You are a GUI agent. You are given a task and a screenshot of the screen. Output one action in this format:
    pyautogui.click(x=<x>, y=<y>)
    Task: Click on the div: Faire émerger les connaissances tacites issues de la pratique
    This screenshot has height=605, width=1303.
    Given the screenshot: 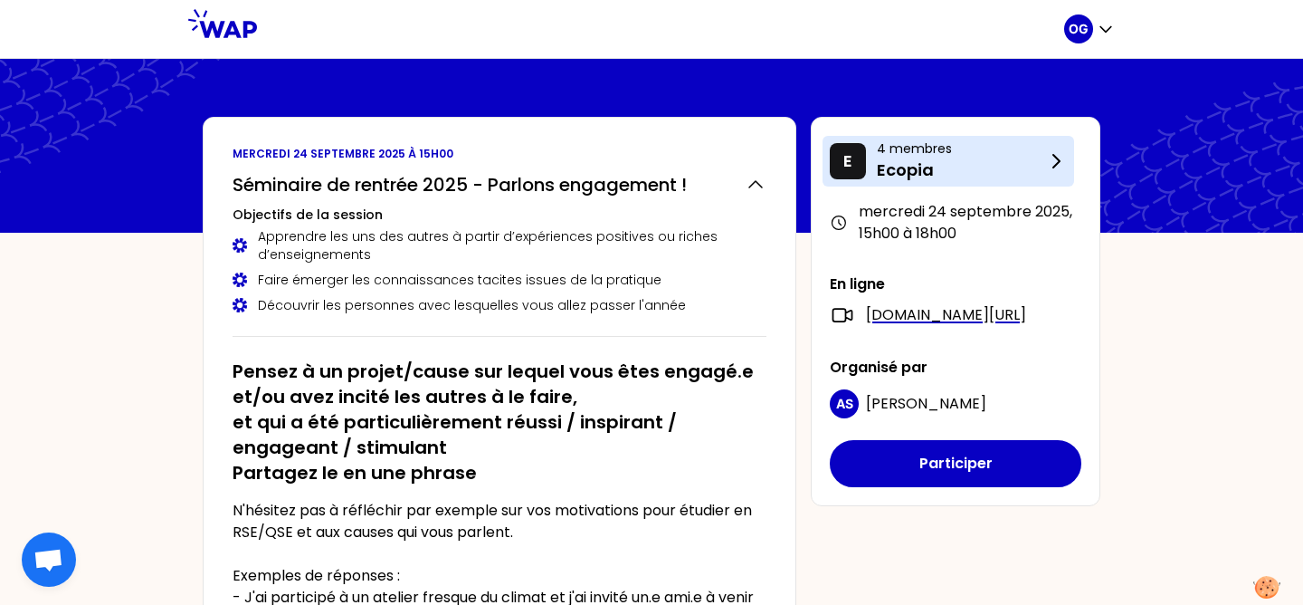 What is the action you would take?
    pyautogui.click(x=500, y=280)
    